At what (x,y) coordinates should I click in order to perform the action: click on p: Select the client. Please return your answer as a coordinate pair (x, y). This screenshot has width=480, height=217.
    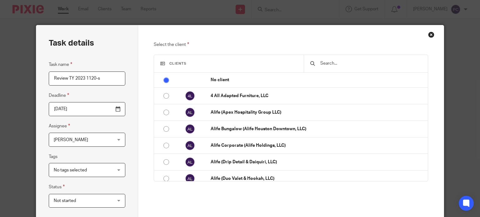
    Looking at the image, I should click on (291, 45).